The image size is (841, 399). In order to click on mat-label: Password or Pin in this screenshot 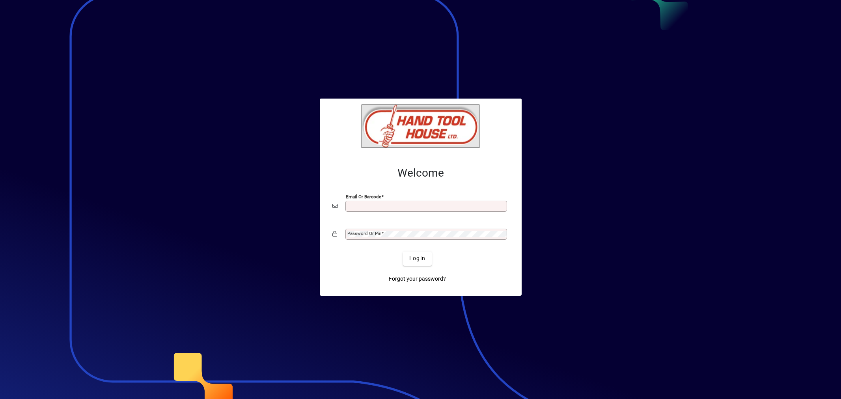, I will do `click(364, 233)`.